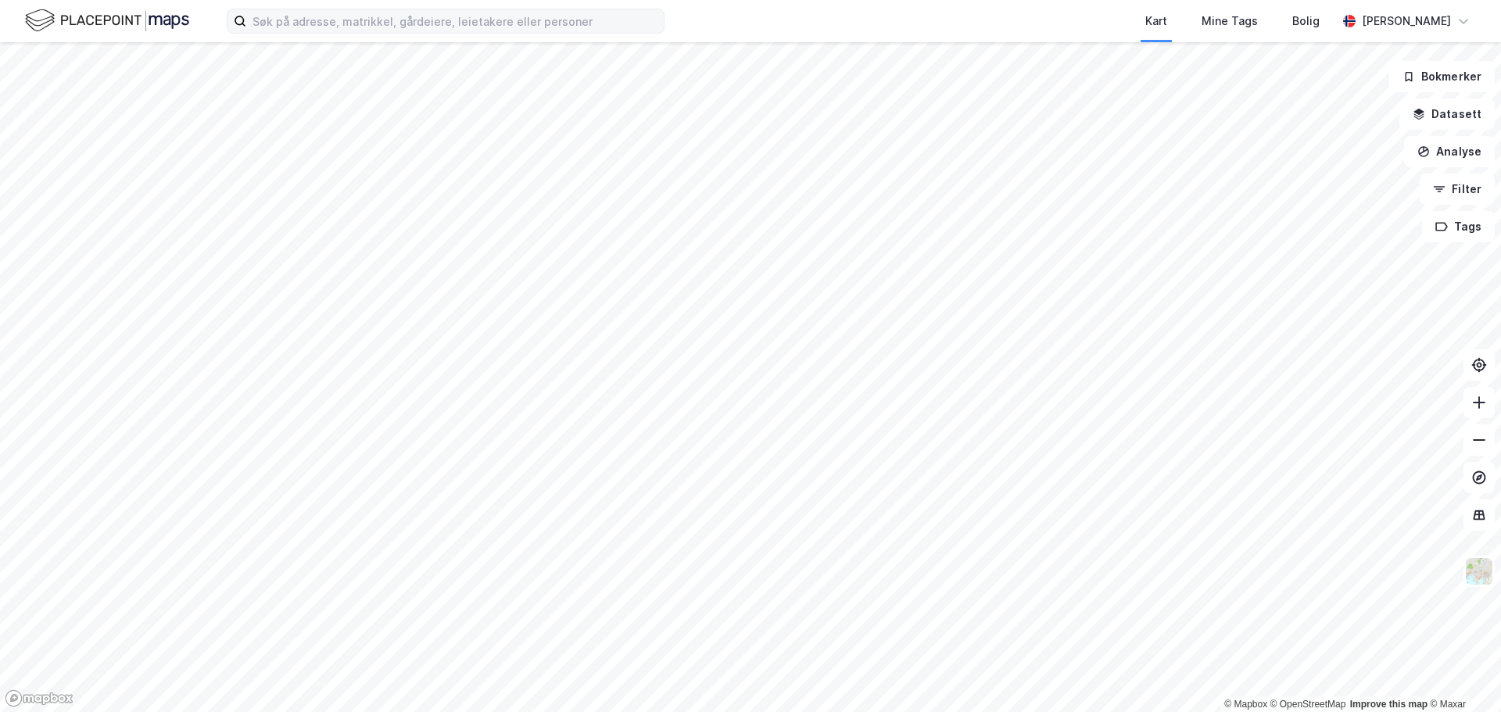 The width and height of the screenshot is (1501, 712). I want to click on img: logo.f888ab2527a4732fd821a326f86c7f29.svg, so click(107, 20).